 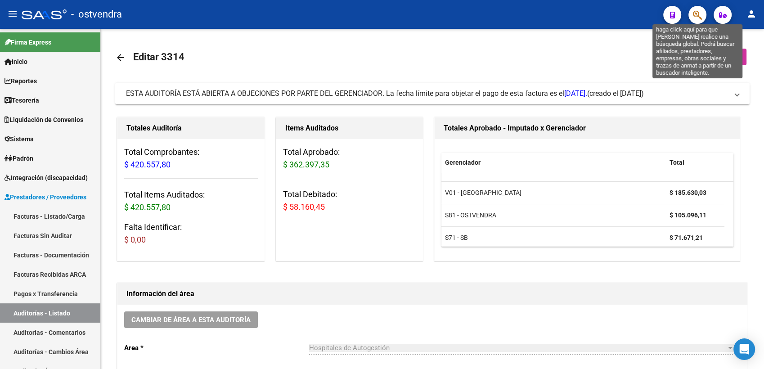 What do you see at coordinates (304, 207) in the screenshot?
I see `span: $ 58.160,45` at bounding box center [304, 207].